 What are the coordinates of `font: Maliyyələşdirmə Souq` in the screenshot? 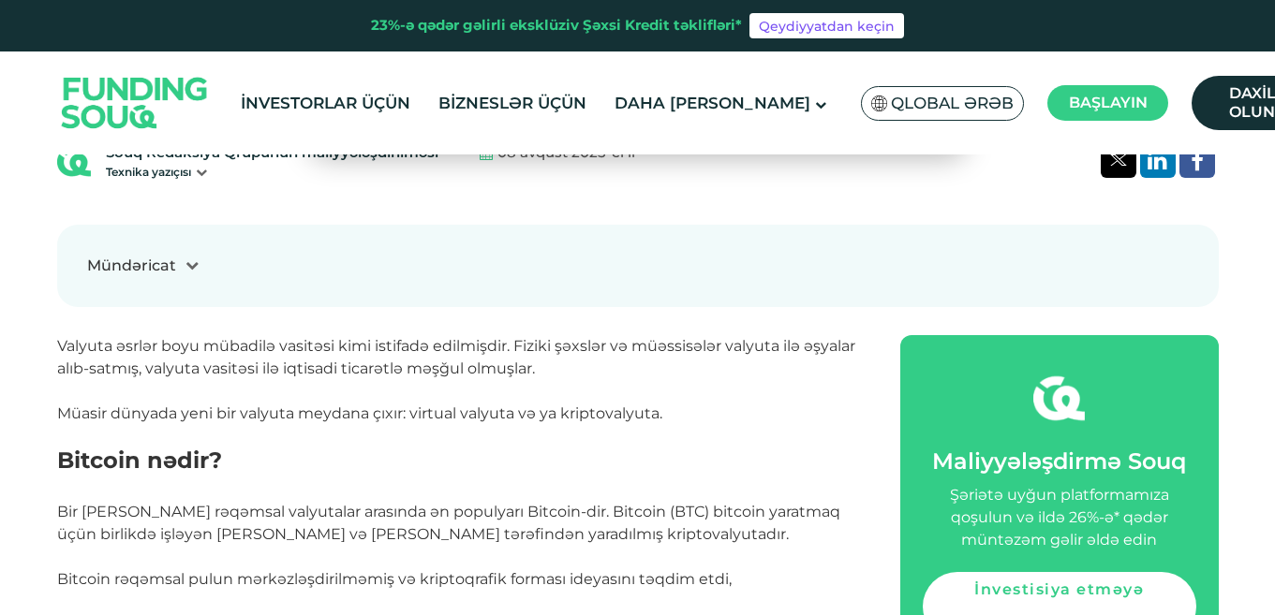 It's located at (1058, 461).